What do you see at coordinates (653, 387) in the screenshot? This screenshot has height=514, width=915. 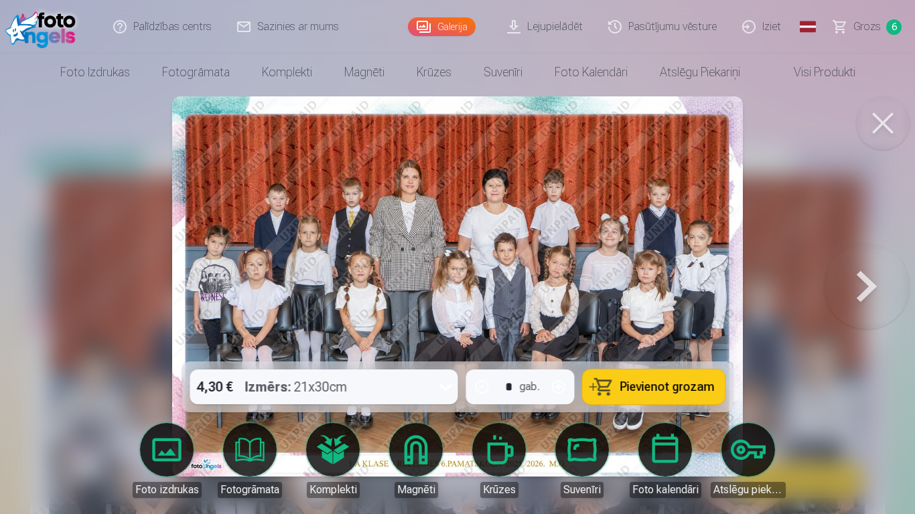 I see `button: Pievienot grozam` at bounding box center [653, 387].